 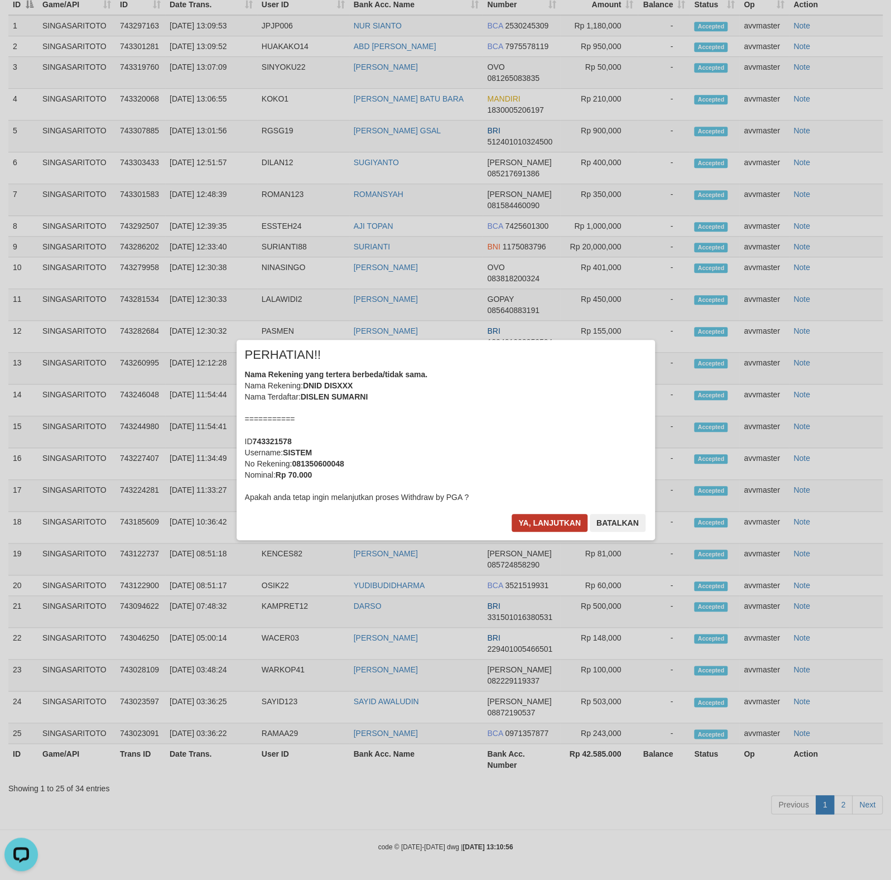 I want to click on b: 743321578, so click(x=272, y=441).